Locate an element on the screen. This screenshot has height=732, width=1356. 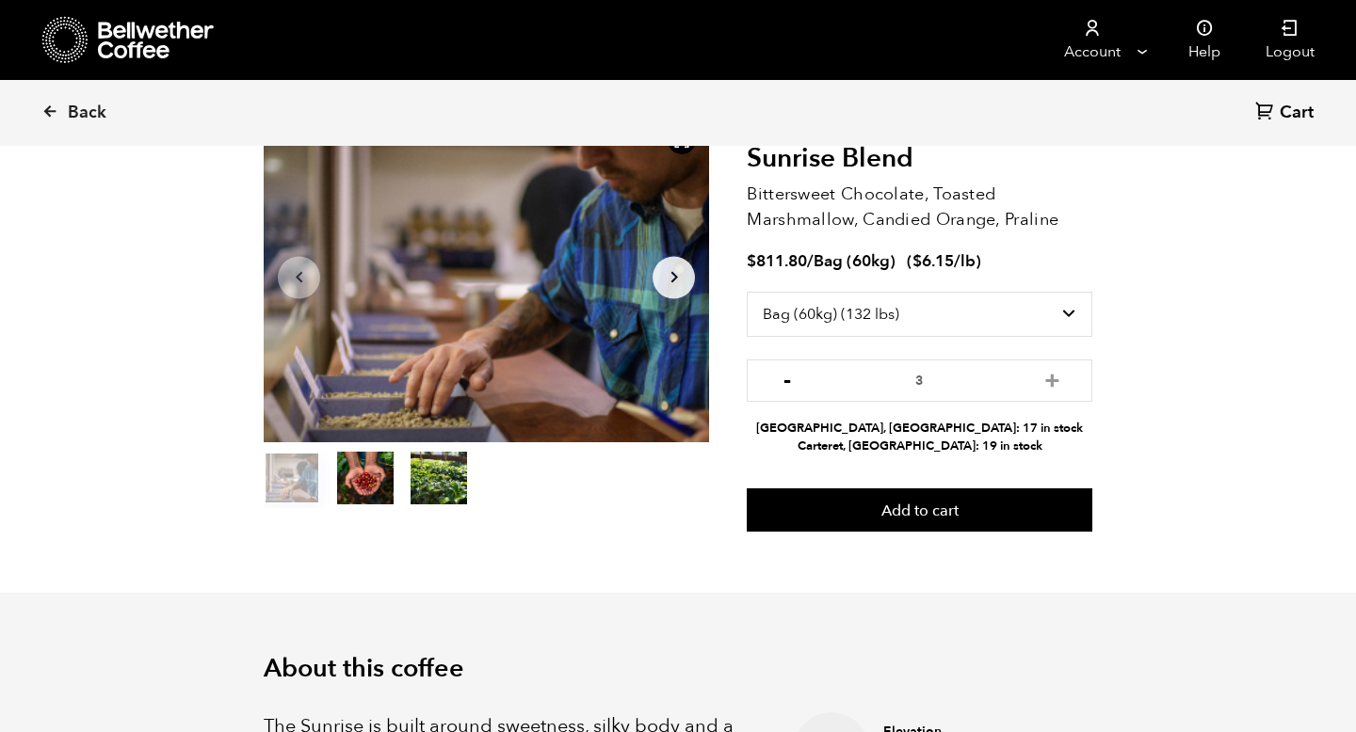
h2: Sunrise Blend is located at coordinates (919, 159).